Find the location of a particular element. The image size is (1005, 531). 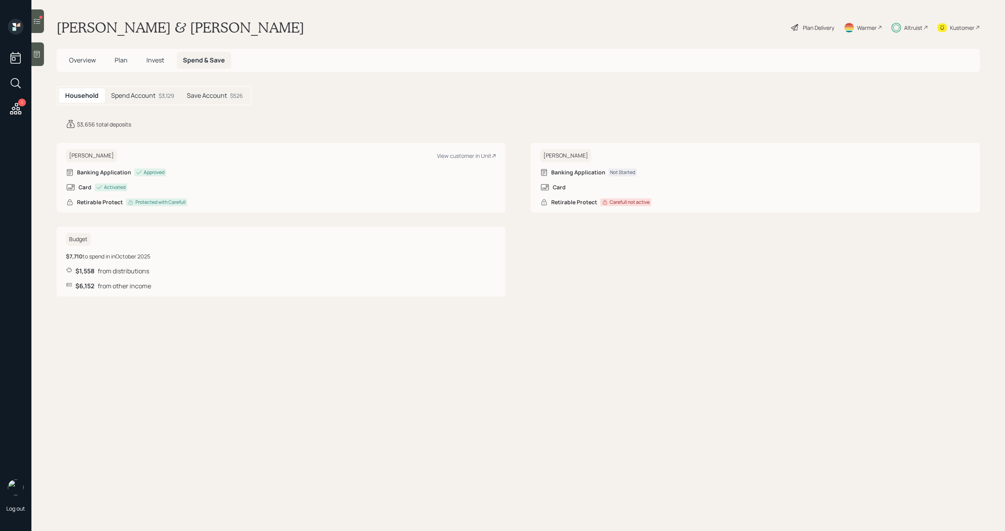

div: Protected with Carefull is located at coordinates (161, 202).